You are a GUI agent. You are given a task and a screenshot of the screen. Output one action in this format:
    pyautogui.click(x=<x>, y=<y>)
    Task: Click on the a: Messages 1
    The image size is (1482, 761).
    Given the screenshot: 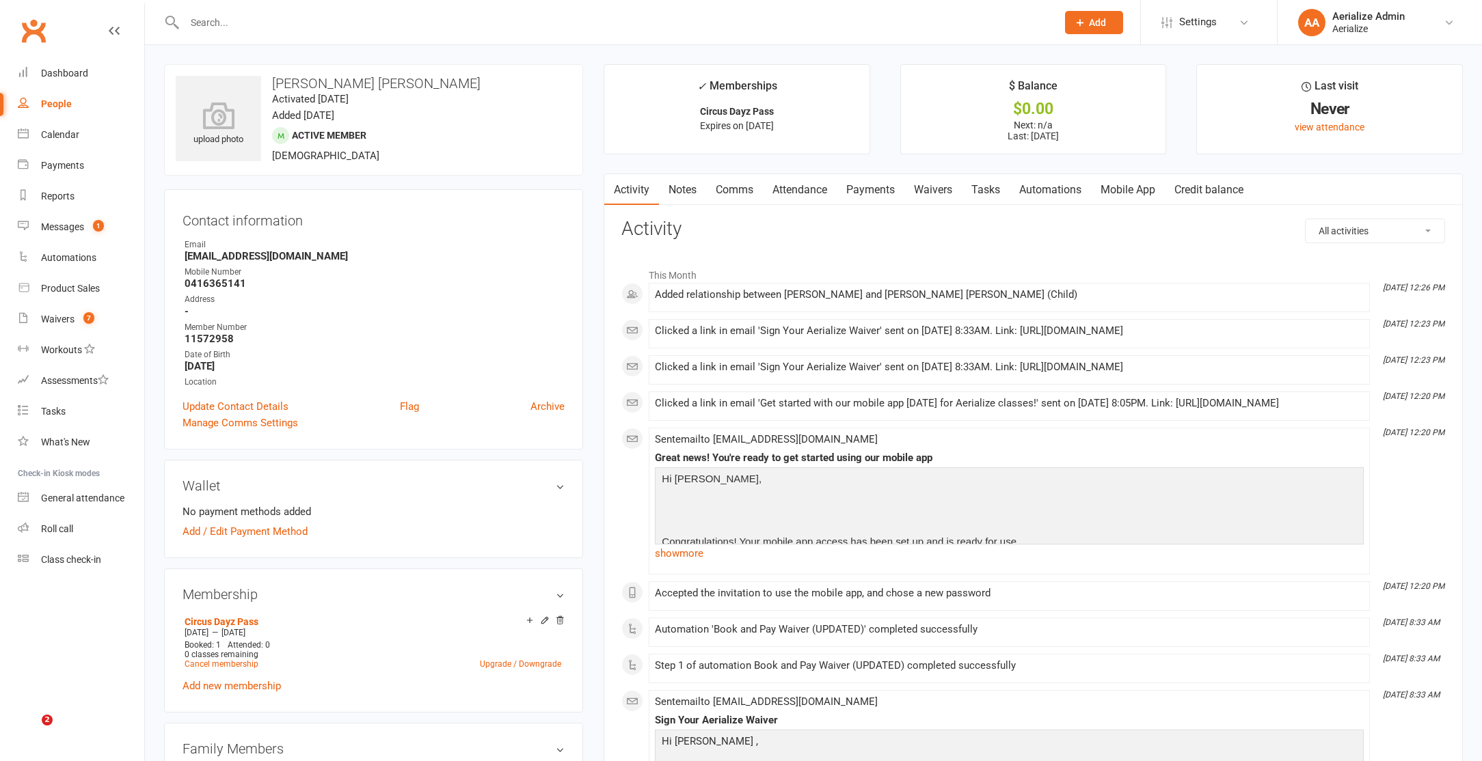 What is the action you would take?
    pyautogui.click(x=81, y=227)
    